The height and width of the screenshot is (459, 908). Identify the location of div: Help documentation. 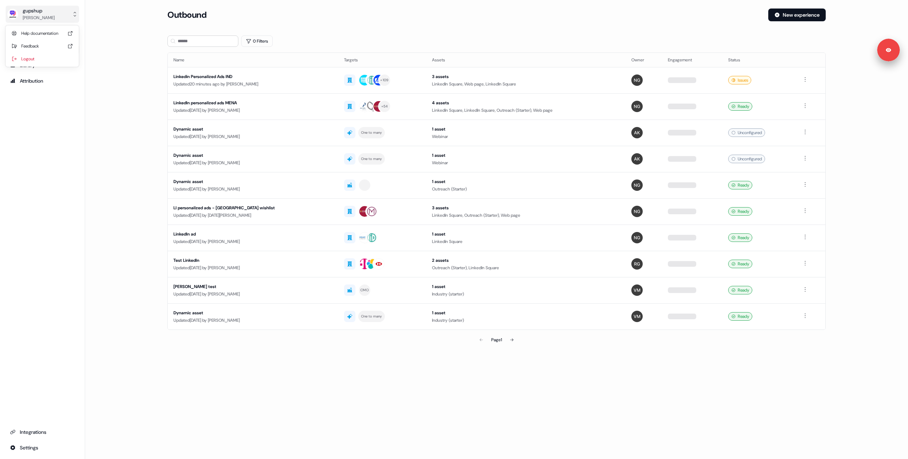
(42, 33).